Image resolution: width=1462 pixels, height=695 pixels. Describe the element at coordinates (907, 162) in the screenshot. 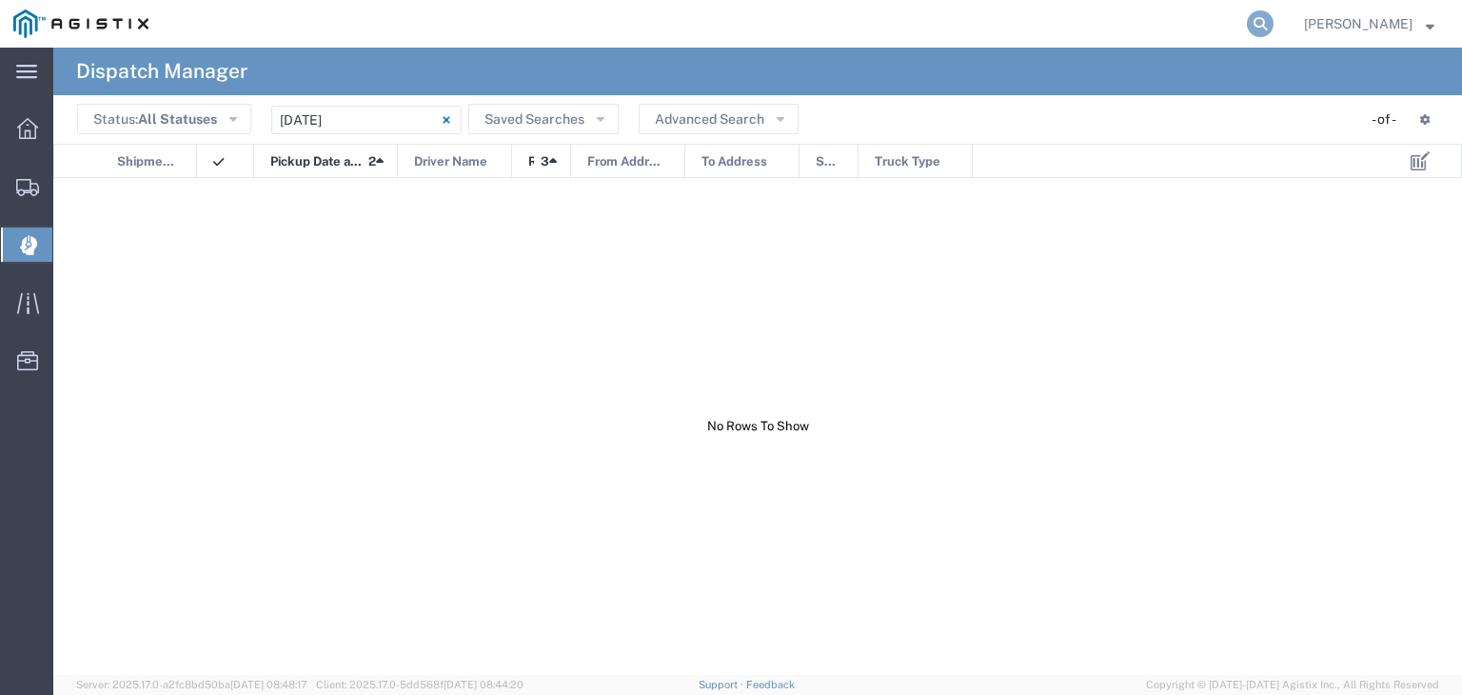

I see `span: Truck Type` at that location.